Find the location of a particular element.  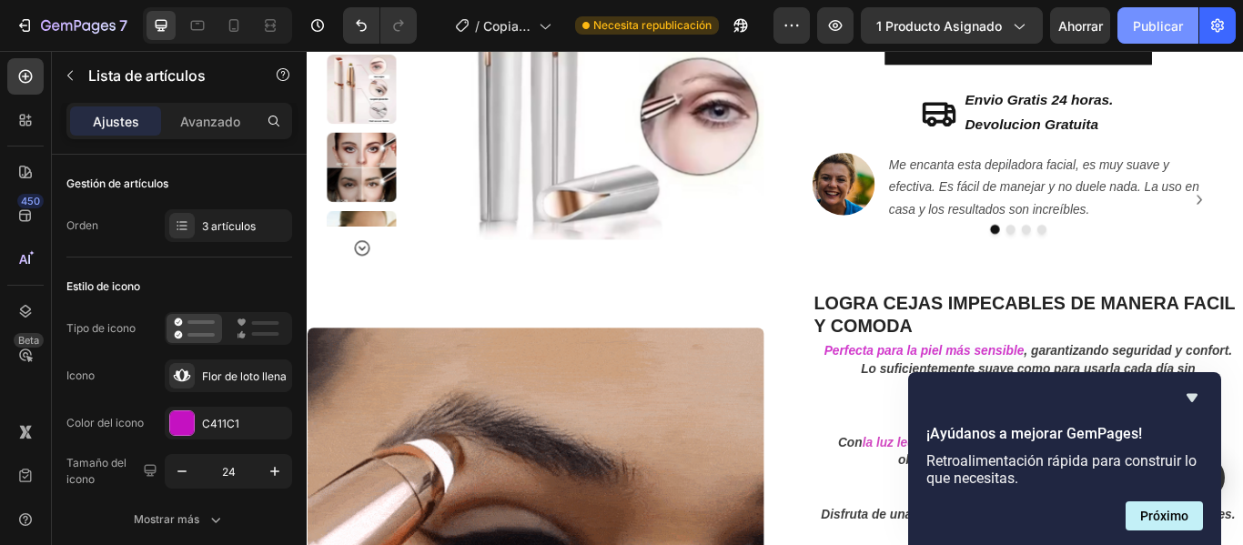

font: 3 artículos is located at coordinates (228, 226).